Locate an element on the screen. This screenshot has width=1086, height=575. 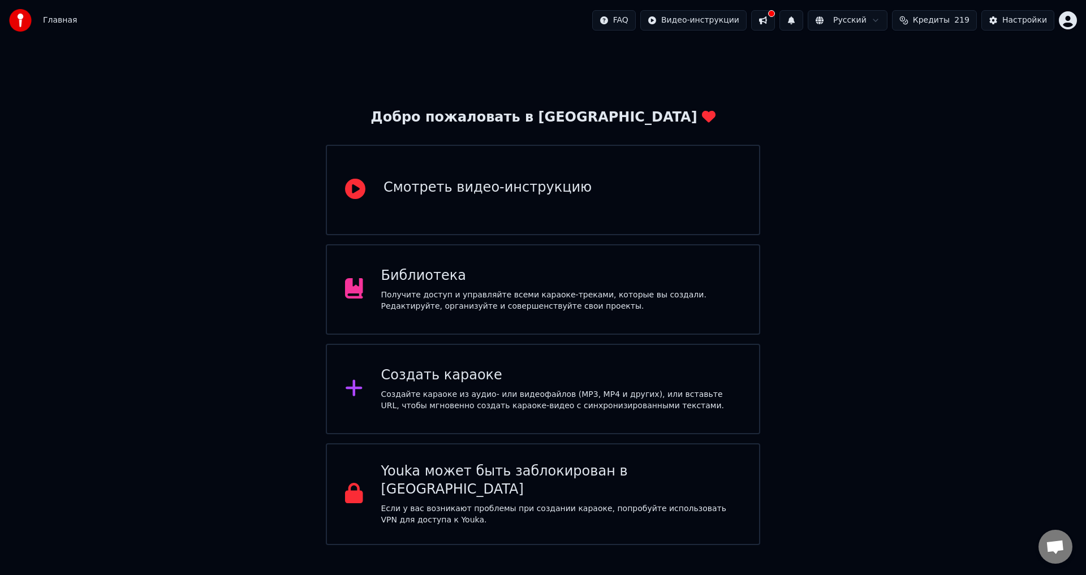
div: Создать караоке is located at coordinates (561, 375).